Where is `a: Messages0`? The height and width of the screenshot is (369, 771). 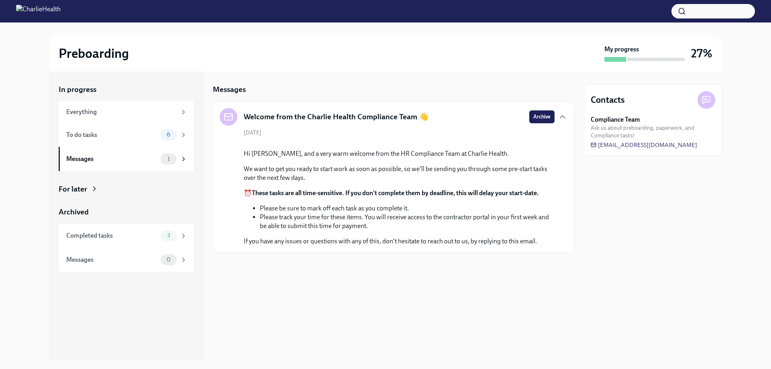 a: Messages0 is located at coordinates (126, 260).